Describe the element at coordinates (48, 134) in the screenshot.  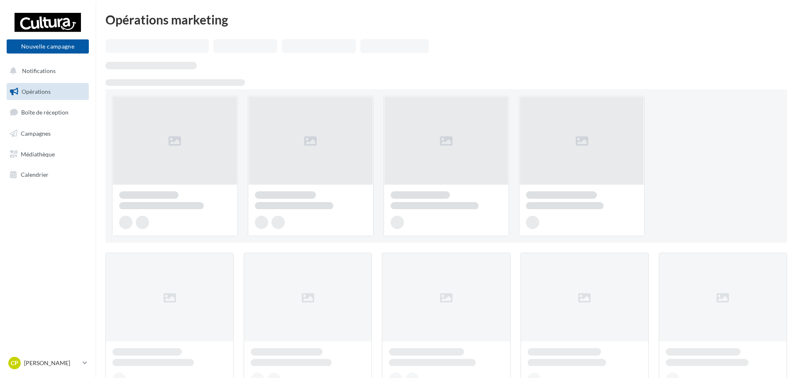
I see `a: Campagnes` at that location.